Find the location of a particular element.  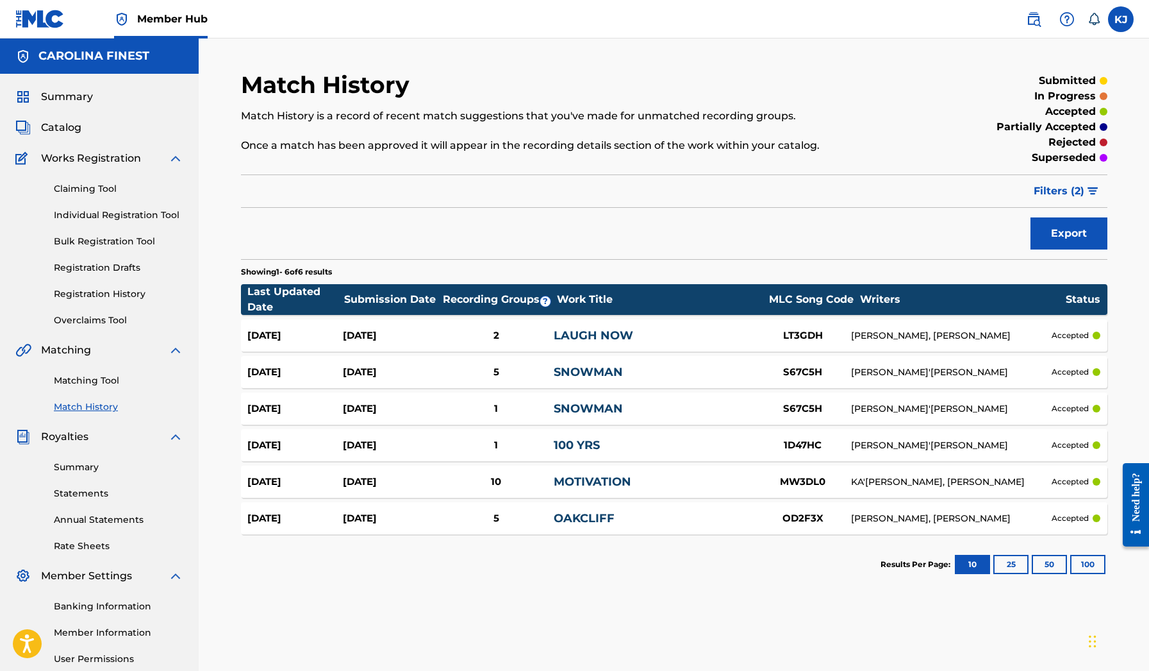

span: Matching is located at coordinates (66, 350).